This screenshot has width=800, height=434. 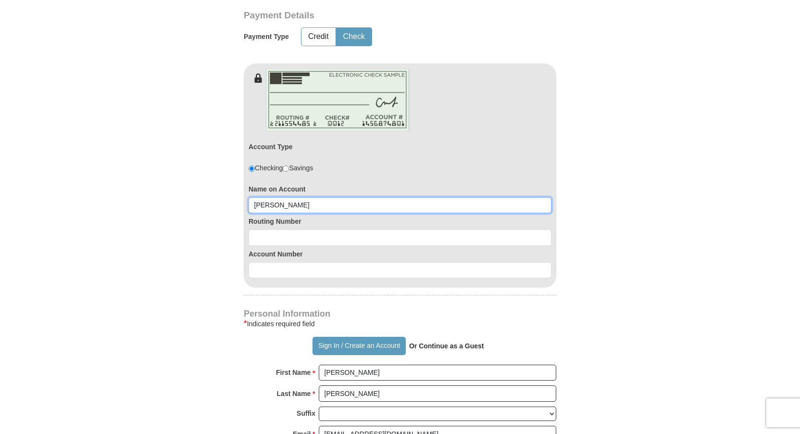 I want to click on h4: Personal Information, so click(x=400, y=314).